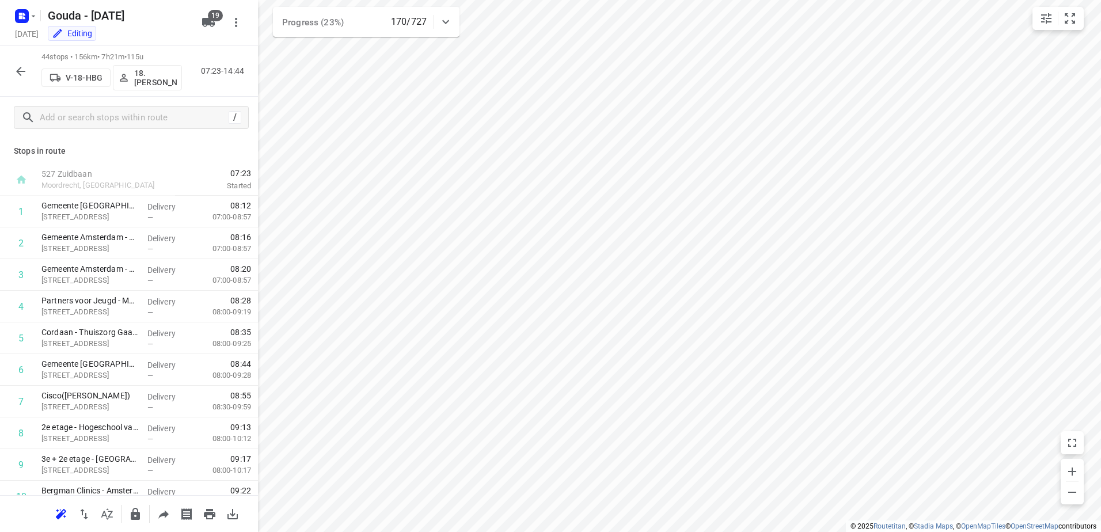 The width and height of the screenshot is (1101, 532). What do you see at coordinates (26, 33) in the screenshot?
I see `h5: Project date` at bounding box center [26, 33].